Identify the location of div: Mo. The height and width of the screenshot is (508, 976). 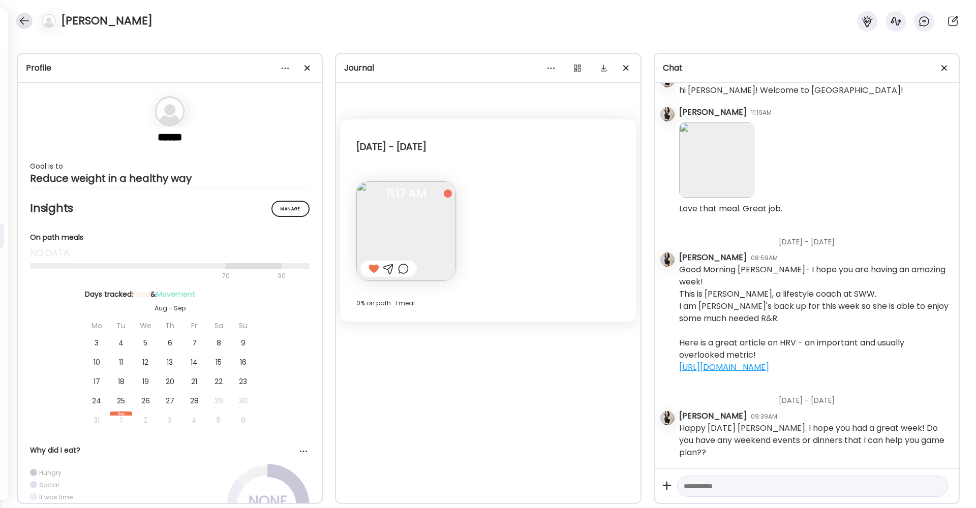
(97, 326).